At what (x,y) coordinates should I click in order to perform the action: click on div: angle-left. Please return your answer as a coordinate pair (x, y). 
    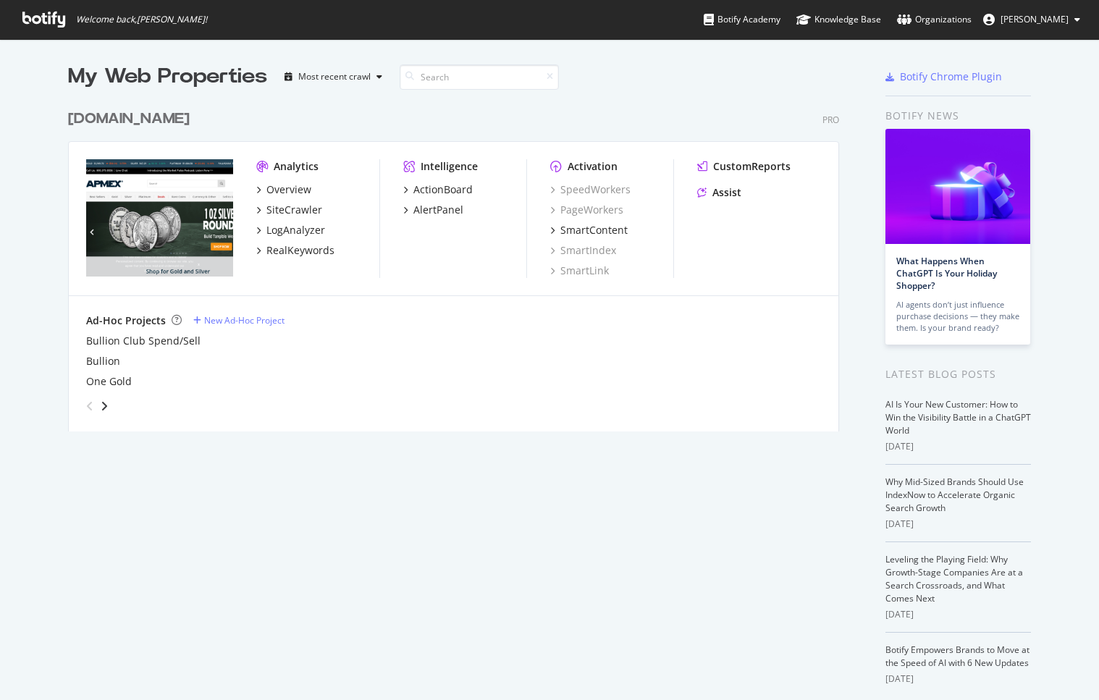
    Looking at the image, I should click on (90, 406).